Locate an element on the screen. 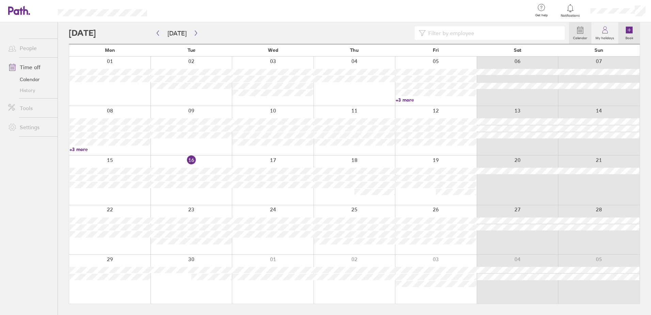 The width and height of the screenshot is (651, 315). span: Mon is located at coordinates (110, 50).